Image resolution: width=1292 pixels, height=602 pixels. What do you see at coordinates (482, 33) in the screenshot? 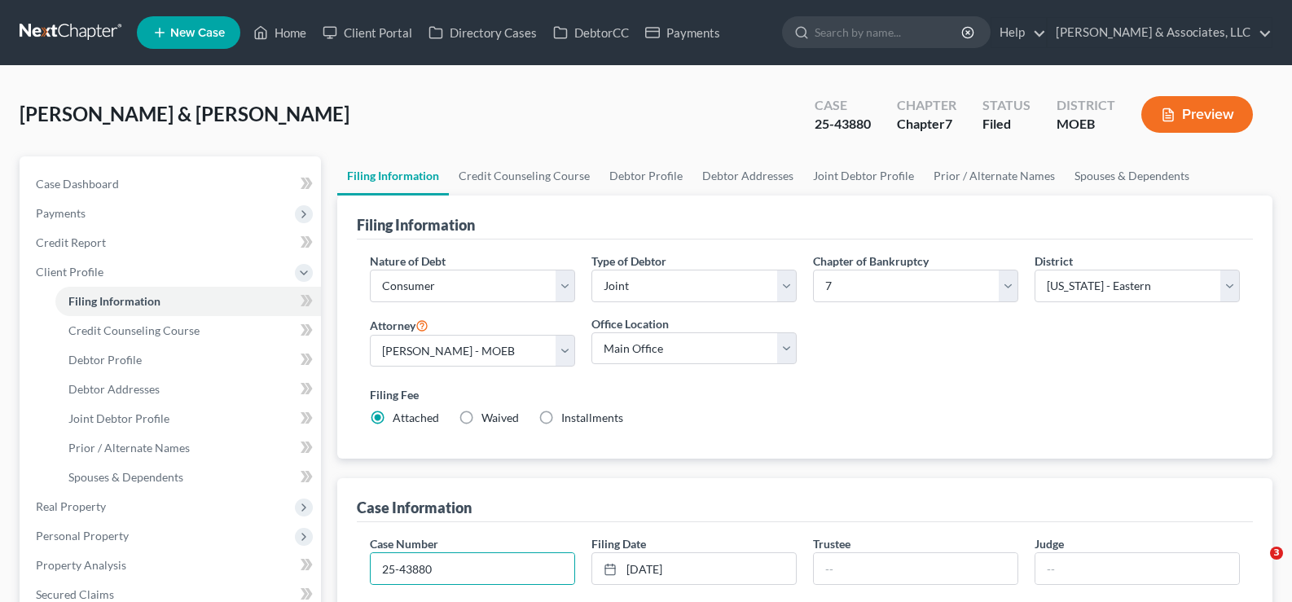
I see `a: Directory Cases` at bounding box center [482, 33].